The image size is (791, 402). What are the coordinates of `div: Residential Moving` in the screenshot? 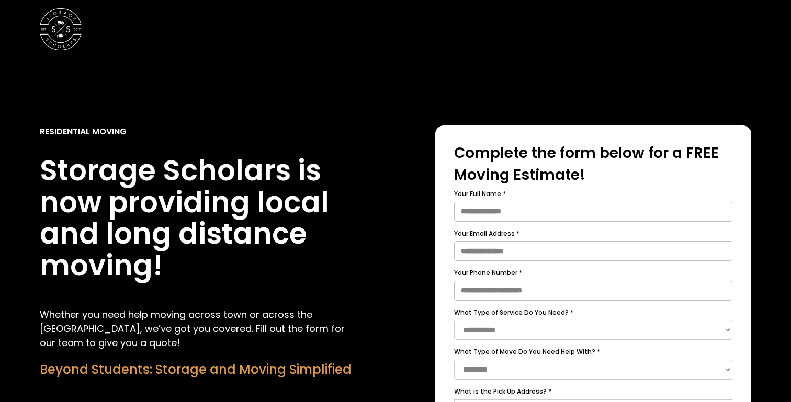 It's located at (83, 132).